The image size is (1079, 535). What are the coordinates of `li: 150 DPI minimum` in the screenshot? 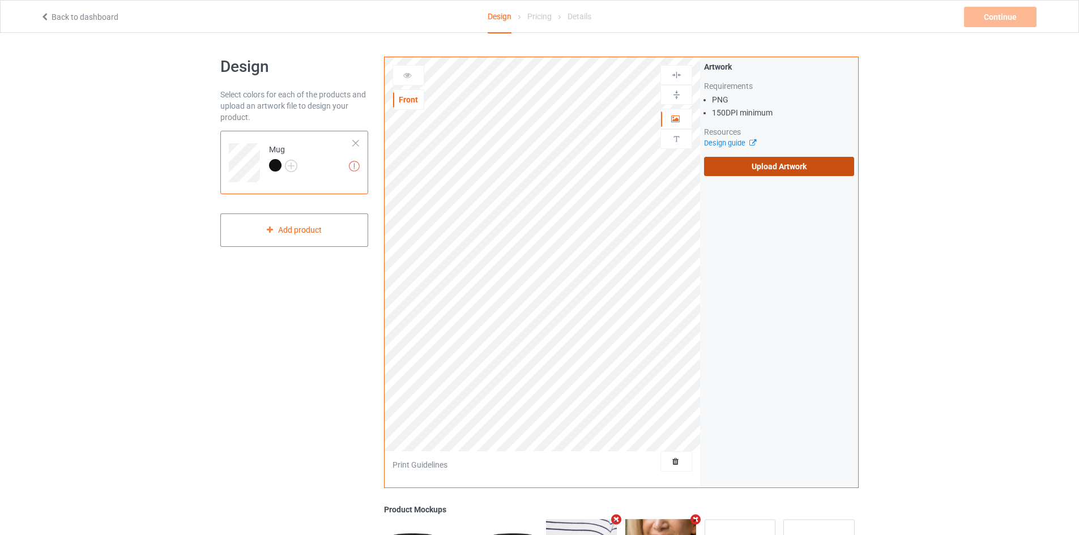 It's located at (783, 113).